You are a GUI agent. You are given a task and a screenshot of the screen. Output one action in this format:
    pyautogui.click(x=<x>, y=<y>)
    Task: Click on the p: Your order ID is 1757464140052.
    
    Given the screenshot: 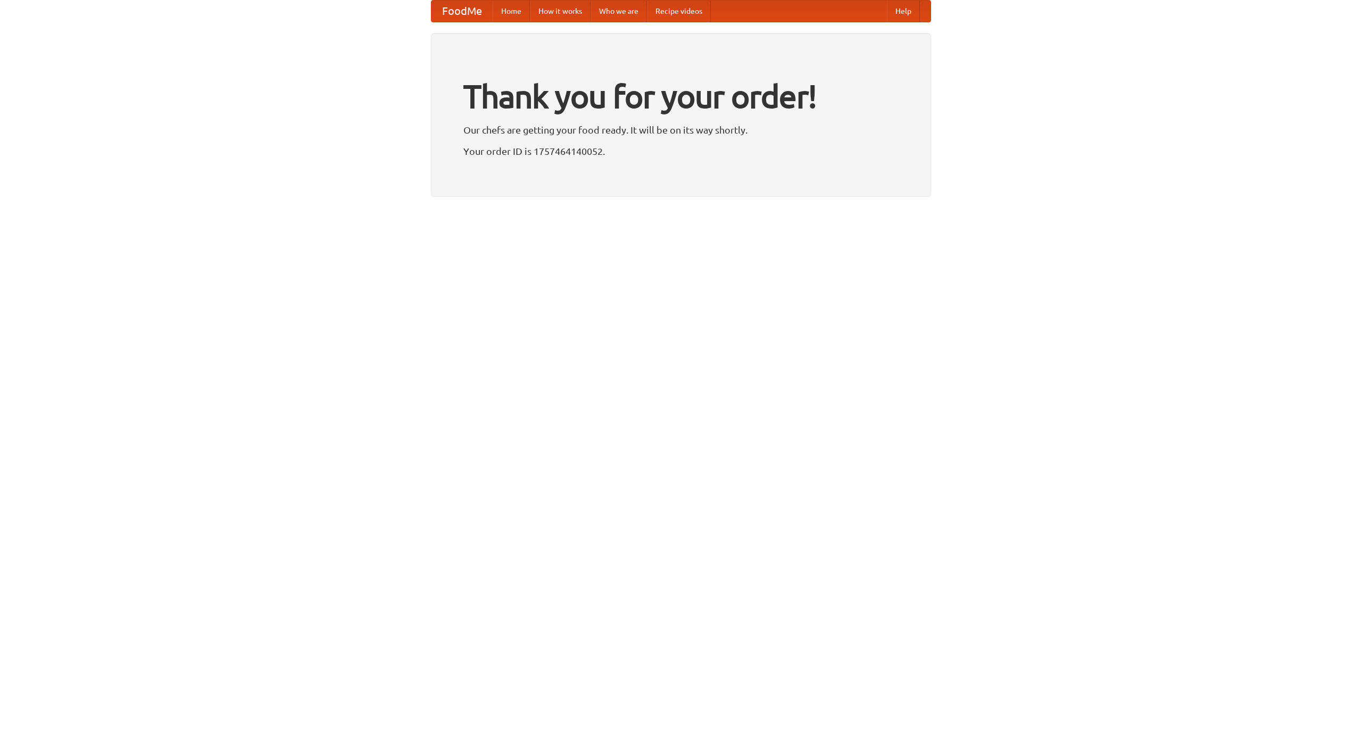 What is the action you would take?
    pyautogui.click(x=681, y=151)
    